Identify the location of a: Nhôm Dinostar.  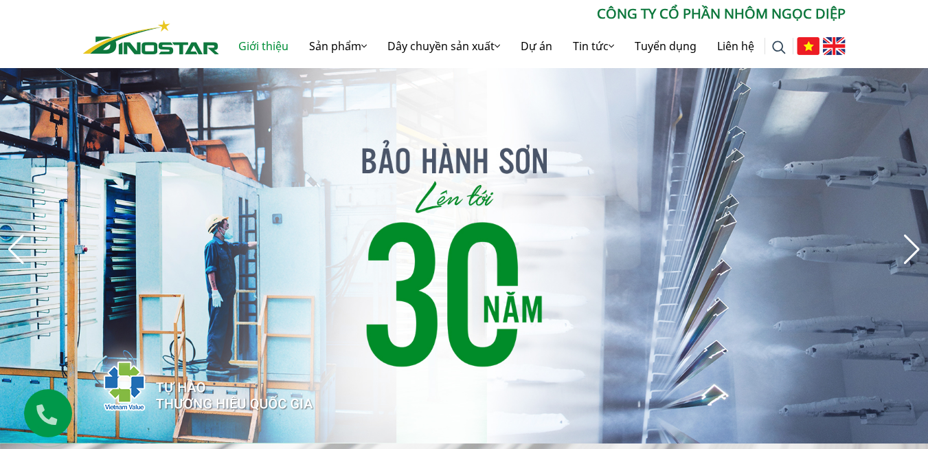
(151, 35).